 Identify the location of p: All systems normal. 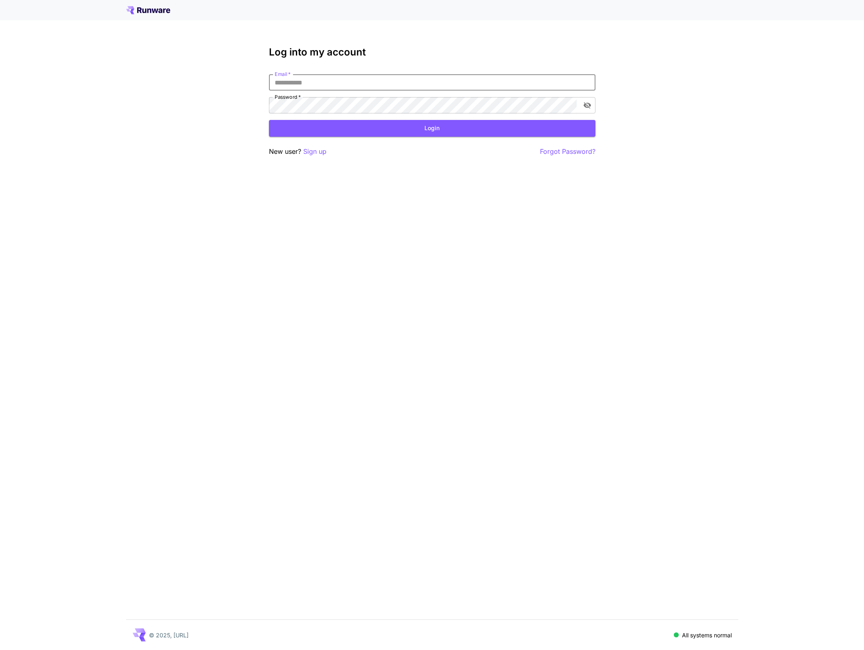
(707, 635).